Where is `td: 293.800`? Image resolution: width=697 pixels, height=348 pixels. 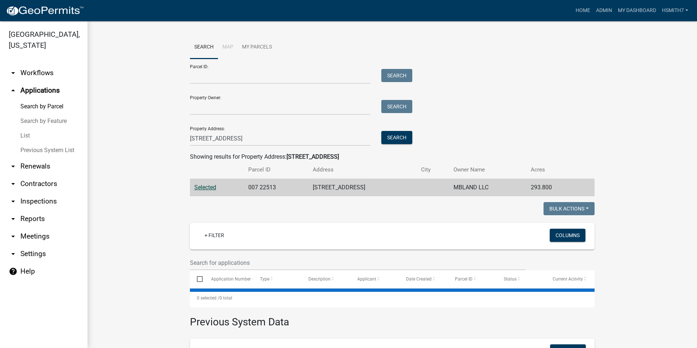
td: 293.800 is located at coordinates (552, 187).